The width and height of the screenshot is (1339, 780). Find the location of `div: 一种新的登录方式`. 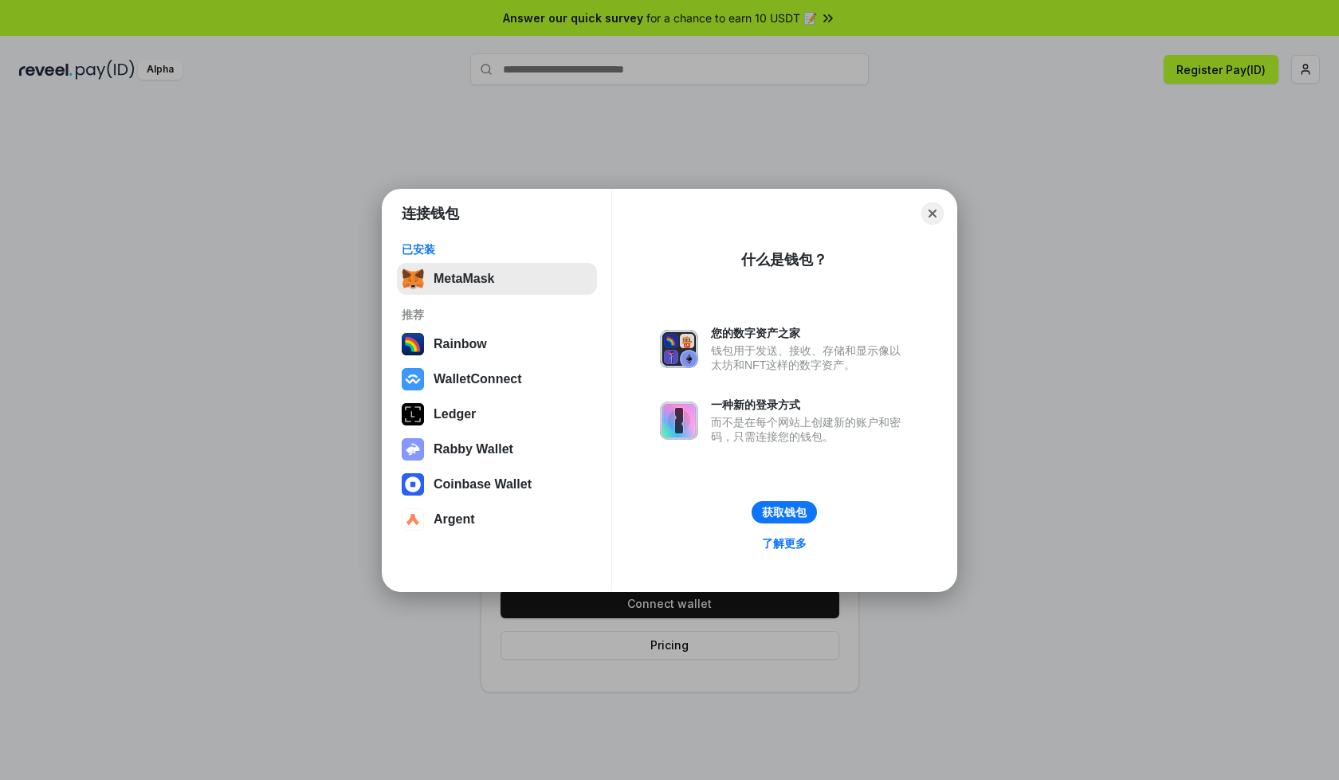

div: 一种新的登录方式 is located at coordinates (810, 405).